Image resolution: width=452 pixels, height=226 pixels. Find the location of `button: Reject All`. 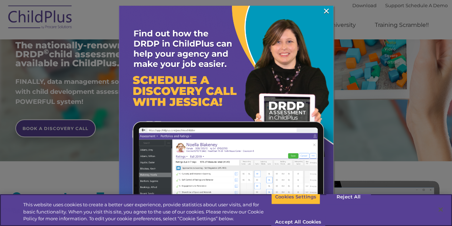

button: Reject All is located at coordinates (349, 197).